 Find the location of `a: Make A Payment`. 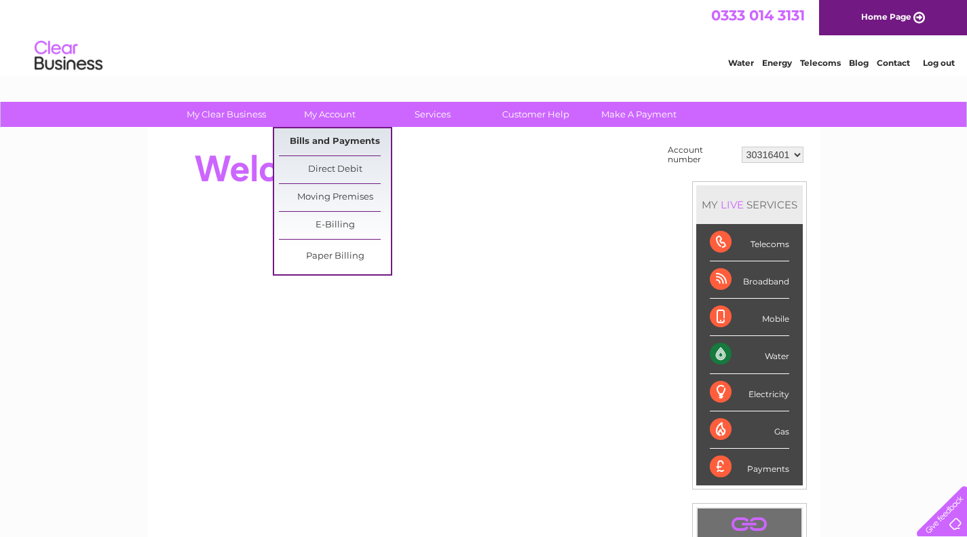

a: Make A Payment is located at coordinates (638, 114).